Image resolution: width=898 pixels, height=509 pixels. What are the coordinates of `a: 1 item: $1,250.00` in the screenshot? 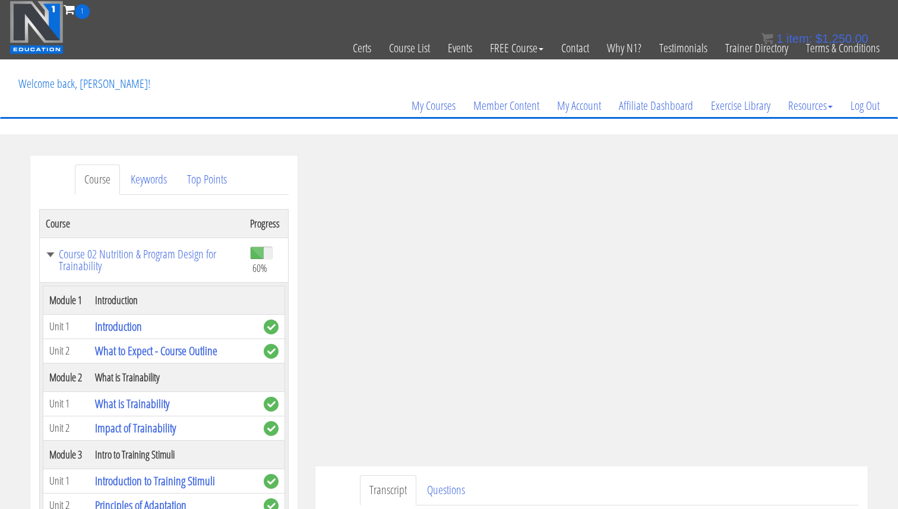 It's located at (815, 39).